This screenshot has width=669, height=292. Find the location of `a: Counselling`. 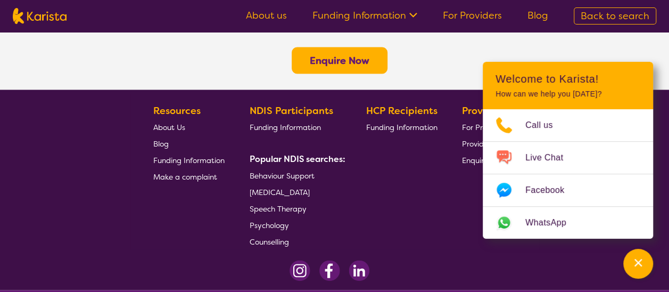

a: Counselling is located at coordinates (295, 241).